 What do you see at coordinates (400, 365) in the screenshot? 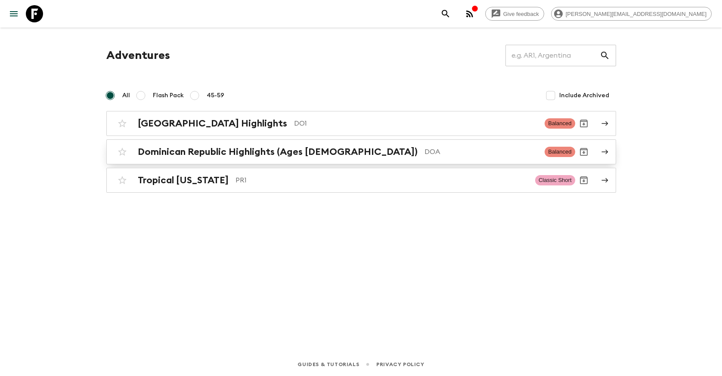
I see `a: Privacy Policy` at bounding box center [400, 365].